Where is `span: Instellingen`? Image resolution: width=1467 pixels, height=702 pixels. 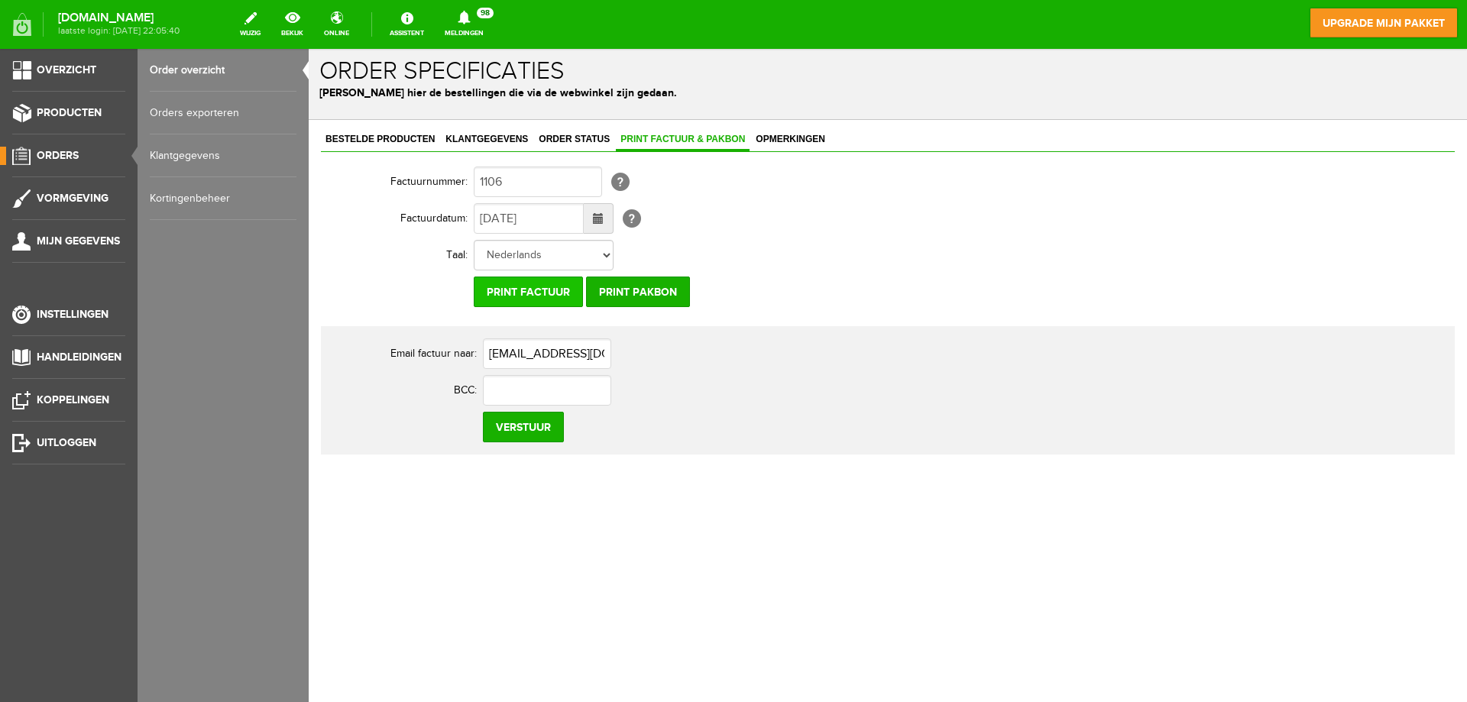
span: Instellingen is located at coordinates (73, 314).